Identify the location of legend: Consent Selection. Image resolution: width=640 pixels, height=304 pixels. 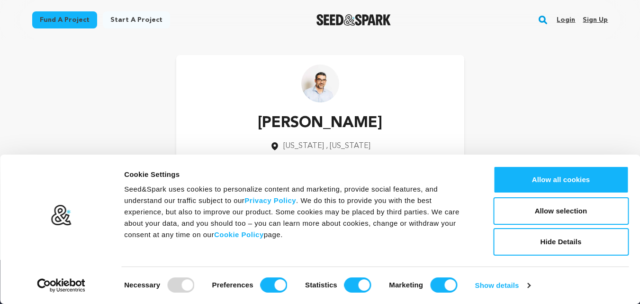
(124, 274).